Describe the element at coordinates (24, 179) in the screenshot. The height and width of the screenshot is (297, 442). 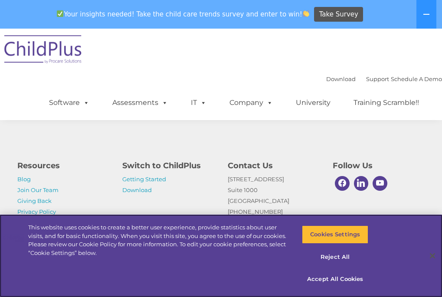
I see `a: Blog` at that location.